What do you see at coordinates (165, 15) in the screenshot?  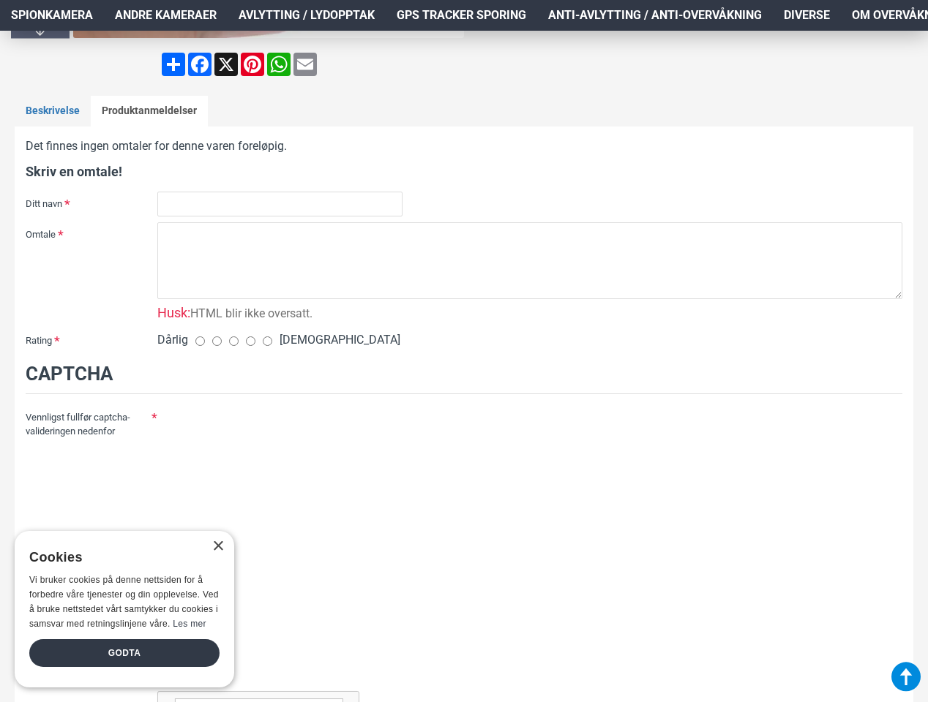 I see `span: Andre kameraer` at bounding box center [165, 15].